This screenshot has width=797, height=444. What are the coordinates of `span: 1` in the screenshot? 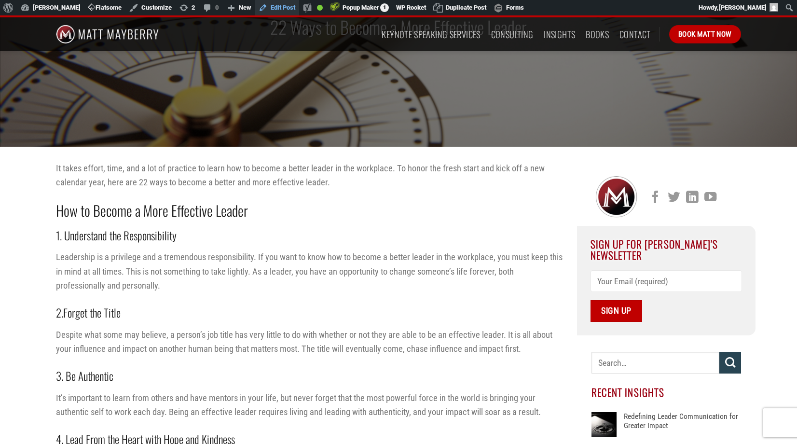 It's located at (385, 8).